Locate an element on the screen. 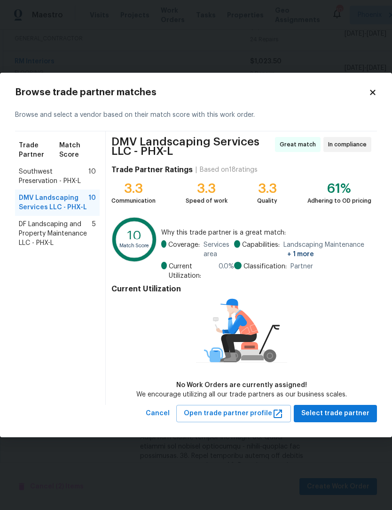  span: Great match is located at coordinates (299, 145).